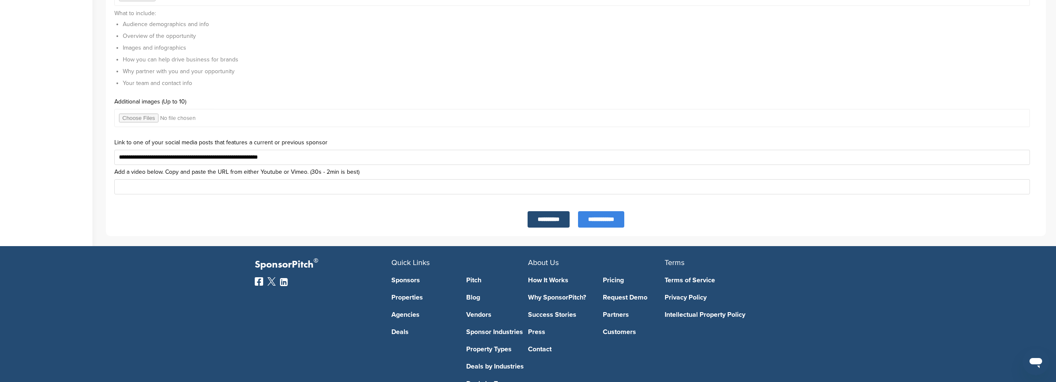 The height and width of the screenshot is (382, 1056). I want to click on li: How you can help drive business for brands, so click(580, 59).